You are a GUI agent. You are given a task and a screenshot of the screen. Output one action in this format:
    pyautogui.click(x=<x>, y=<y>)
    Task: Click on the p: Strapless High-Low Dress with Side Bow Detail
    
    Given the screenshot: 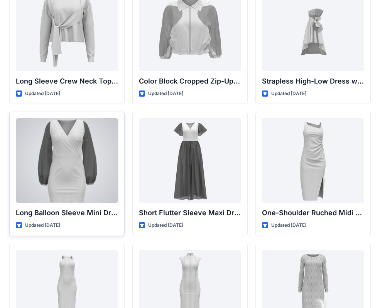 What is the action you would take?
    pyautogui.click(x=313, y=81)
    